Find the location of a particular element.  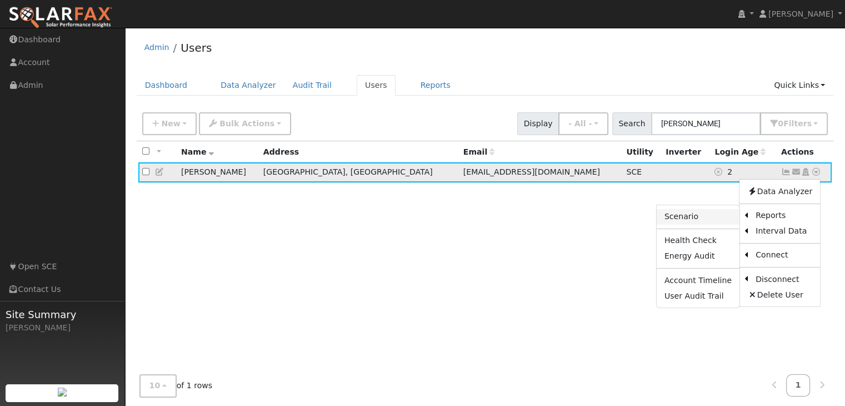

a: Energy Audit Report is located at coordinates (698, 256).